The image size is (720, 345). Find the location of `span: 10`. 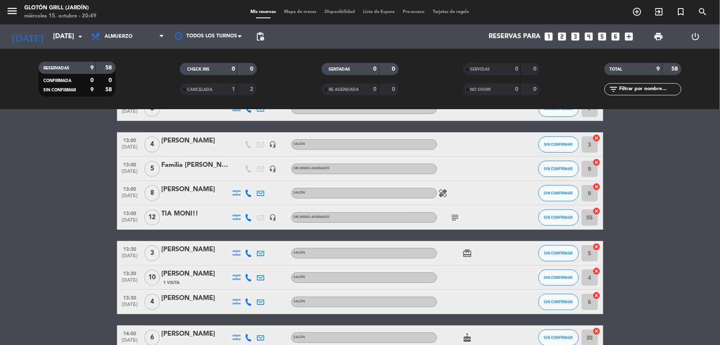

span: 10 is located at coordinates (152, 277).